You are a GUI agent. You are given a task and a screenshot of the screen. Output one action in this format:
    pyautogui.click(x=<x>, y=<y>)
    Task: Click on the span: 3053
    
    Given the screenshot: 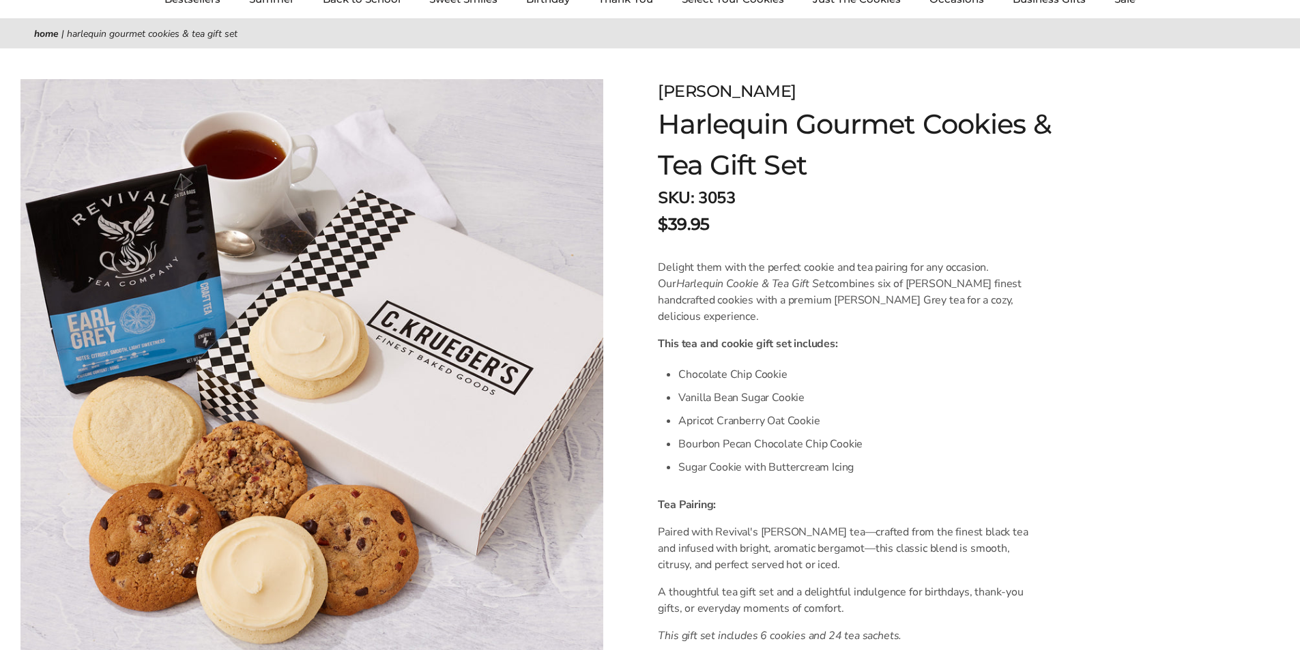 What is the action you would take?
    pyautogui.click(x=716, y=198)
    